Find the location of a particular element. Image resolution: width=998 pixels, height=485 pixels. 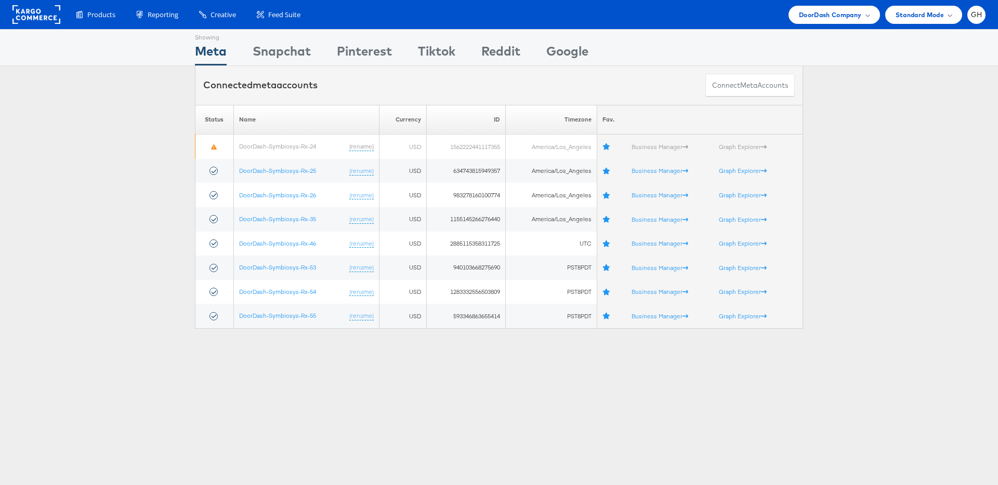

div: Reddit is located at coordinates (500, 54).